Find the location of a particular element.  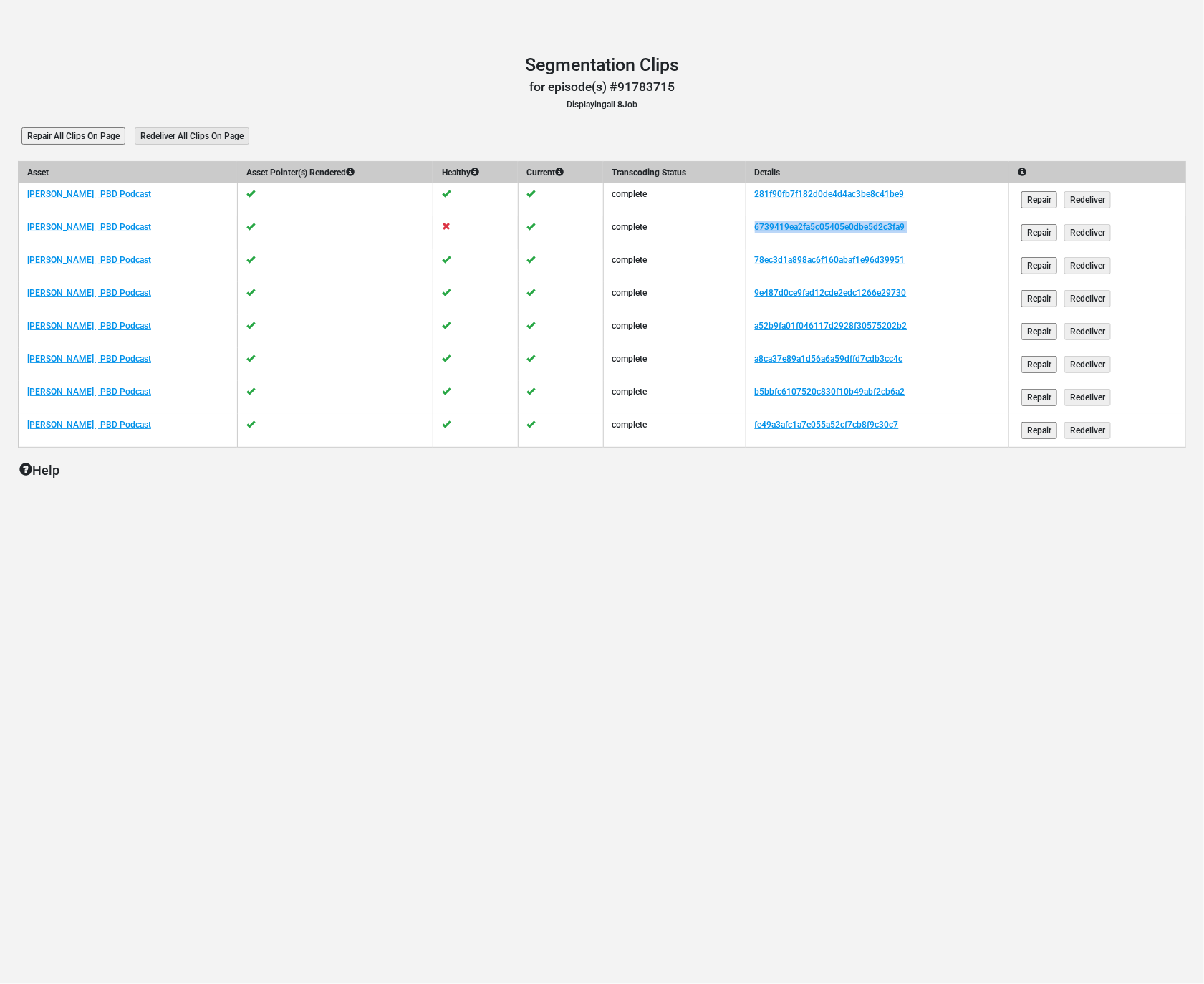

a: 6739419ea2fa5c05405e0dbe5d2c3fa9 is located at coordinates (830, 227).